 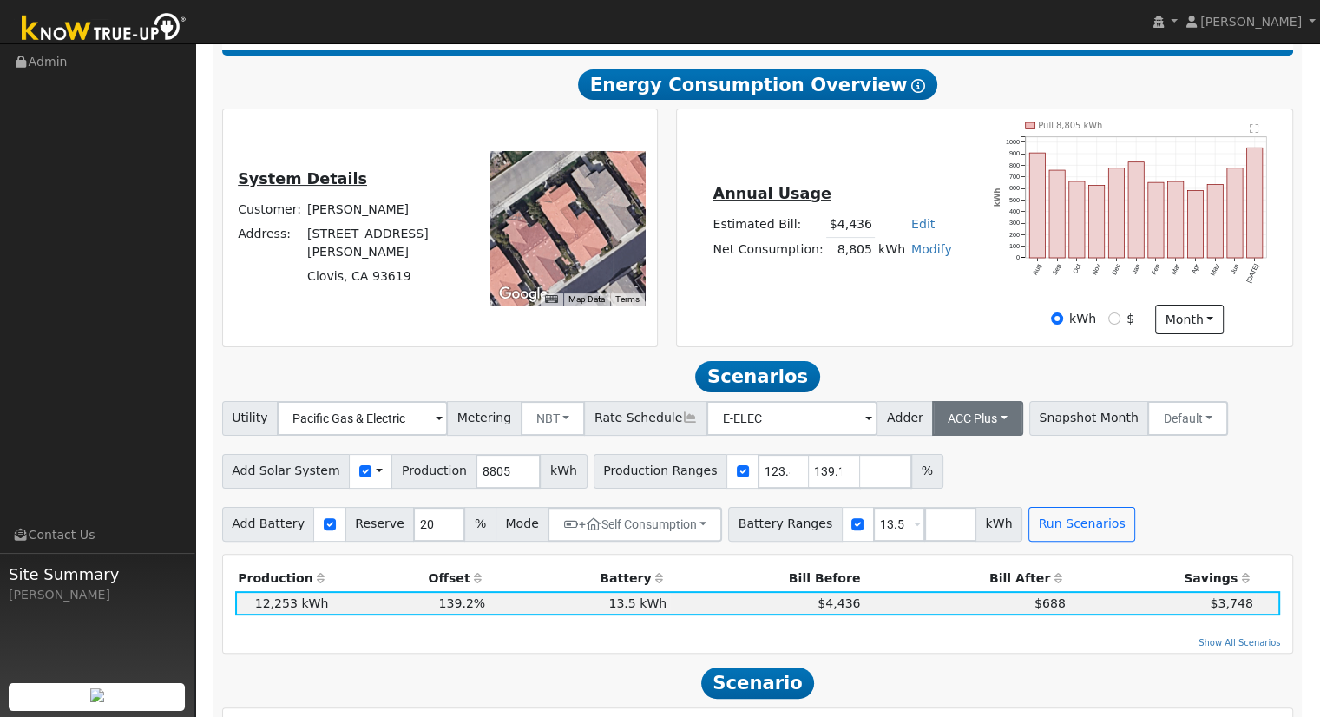 What do you see at coordinates (462, 603) in the screenshot?
I see `span: 139.2%` at bounding box center [462, 603].